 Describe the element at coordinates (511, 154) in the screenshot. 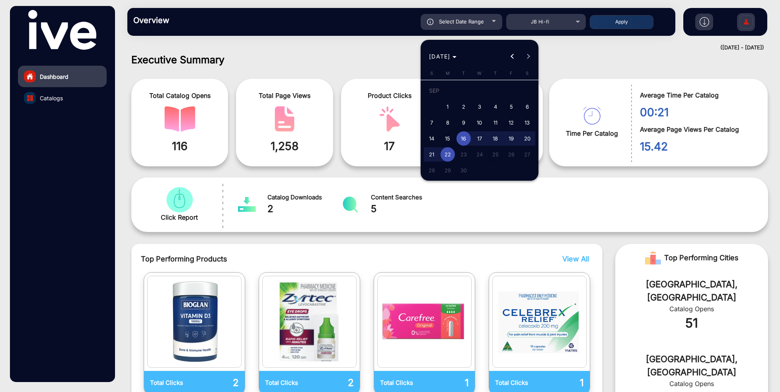

I see `span: 26` at that location.